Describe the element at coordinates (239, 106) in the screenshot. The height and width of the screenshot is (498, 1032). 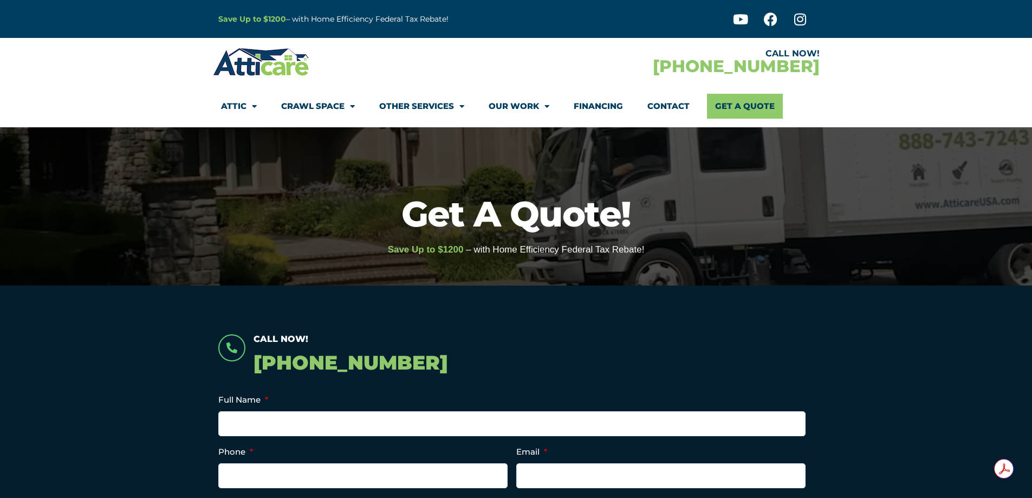
I see `a: Attic` at that location.